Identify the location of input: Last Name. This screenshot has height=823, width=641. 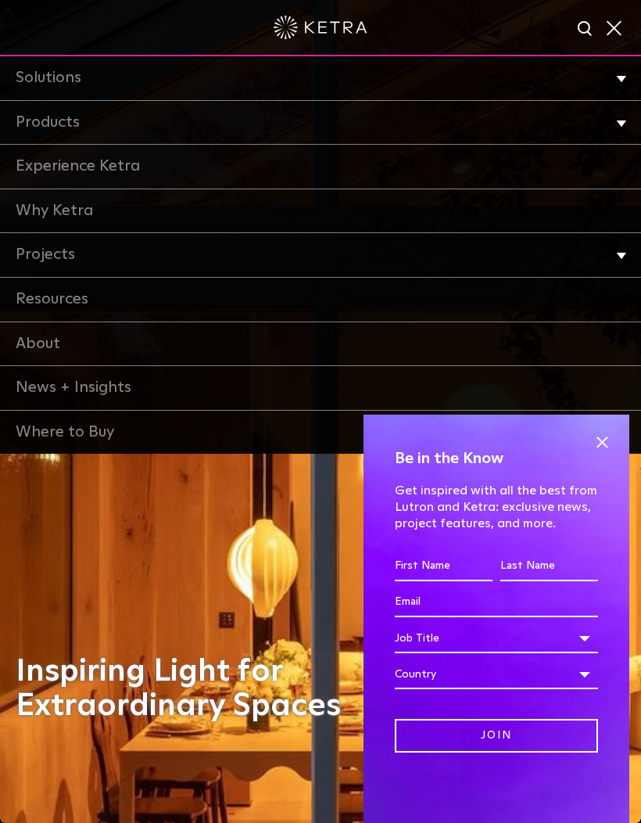
(549, 566).